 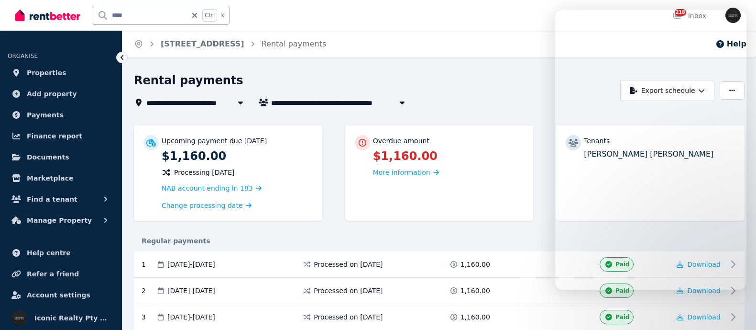 What do you see at coordinates (61, 199) in the screenshot?
I see `button: Find a tenant` at bounding box center [61, 199].